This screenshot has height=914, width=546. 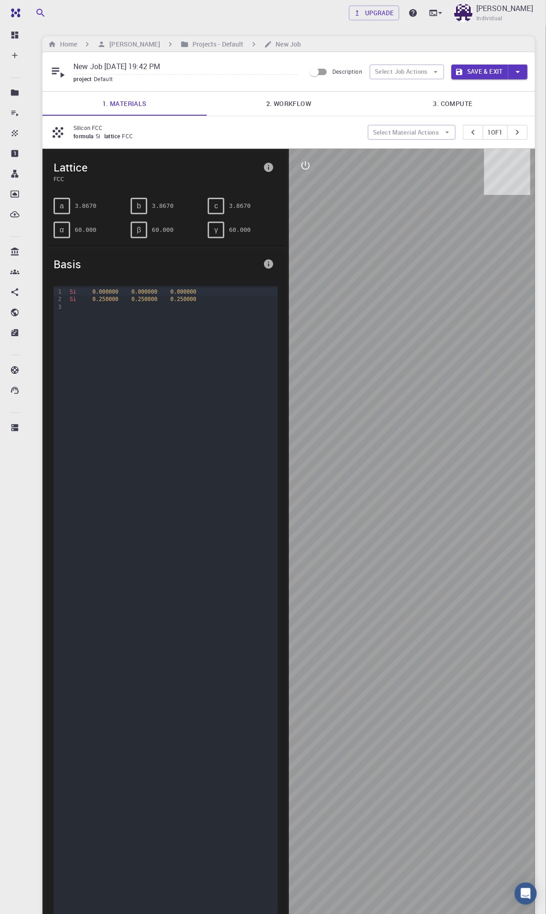 What do you see at coordinates (406, 72) in the screenshot?
I see `button: Select Job Actions` at bounding box center [406, 72].